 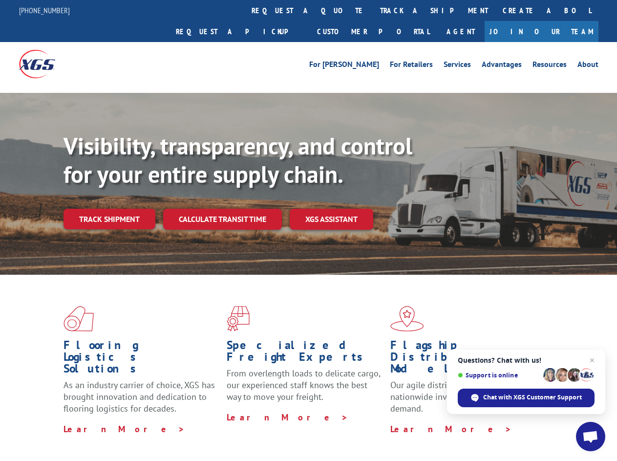 I want to click on a: Calculate transit time, so click(x=222, y=219).